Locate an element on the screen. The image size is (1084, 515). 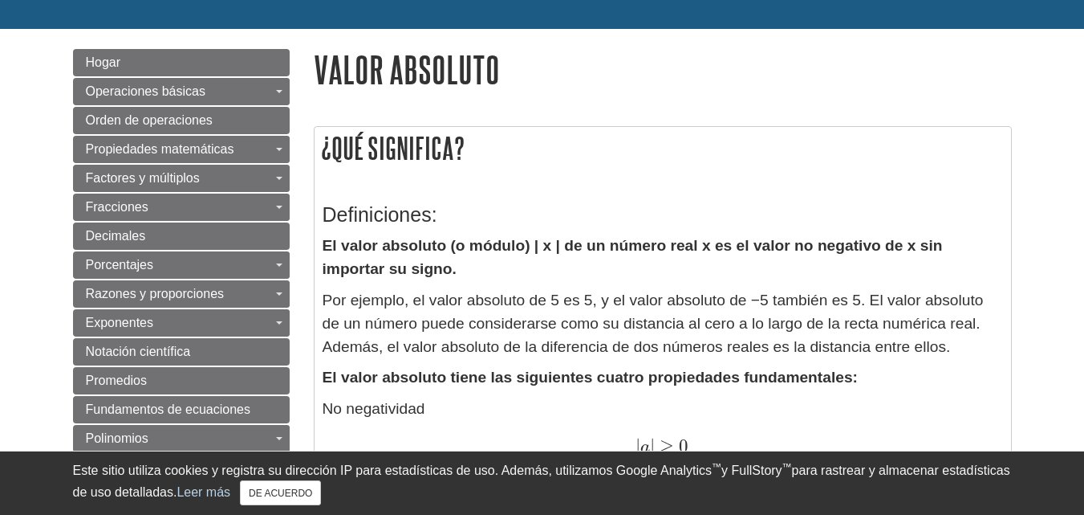
font: a is located at coordinates (645, 447).